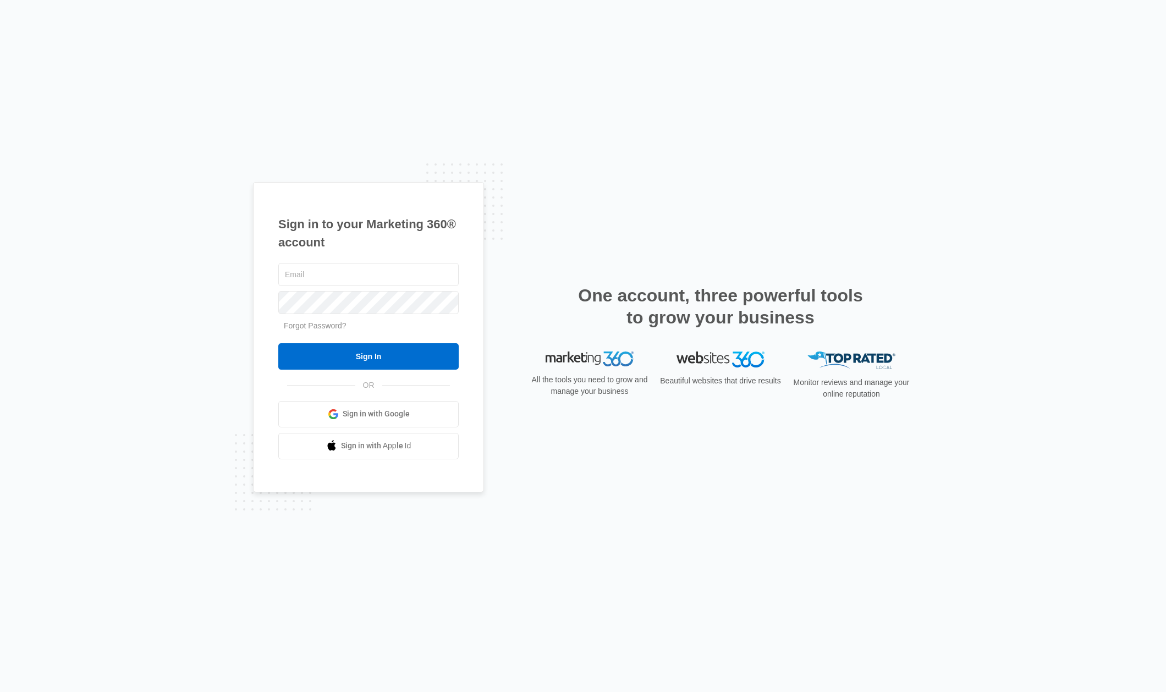  What do you see at coordinates (368, 385) in the screenshot?
I see `span: OR` at bounding box center [368, 385].